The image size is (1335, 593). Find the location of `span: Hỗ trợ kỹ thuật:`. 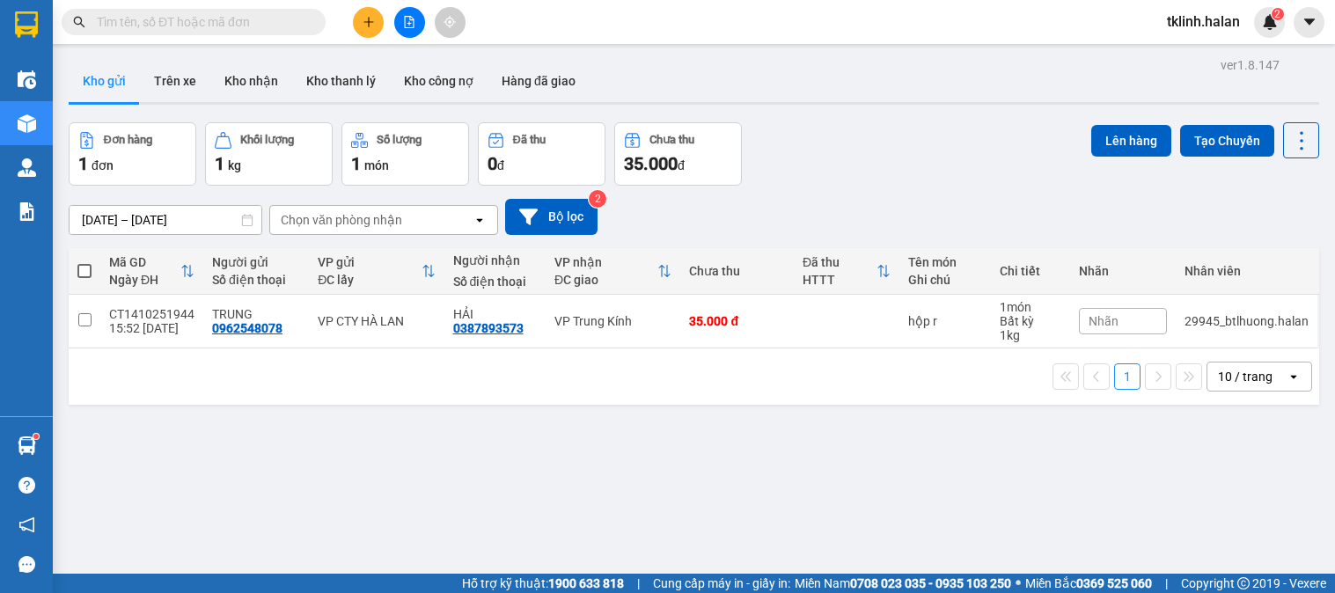

span: Hỗ trợ kỹ thuật: is located at coordinates (543, 583).